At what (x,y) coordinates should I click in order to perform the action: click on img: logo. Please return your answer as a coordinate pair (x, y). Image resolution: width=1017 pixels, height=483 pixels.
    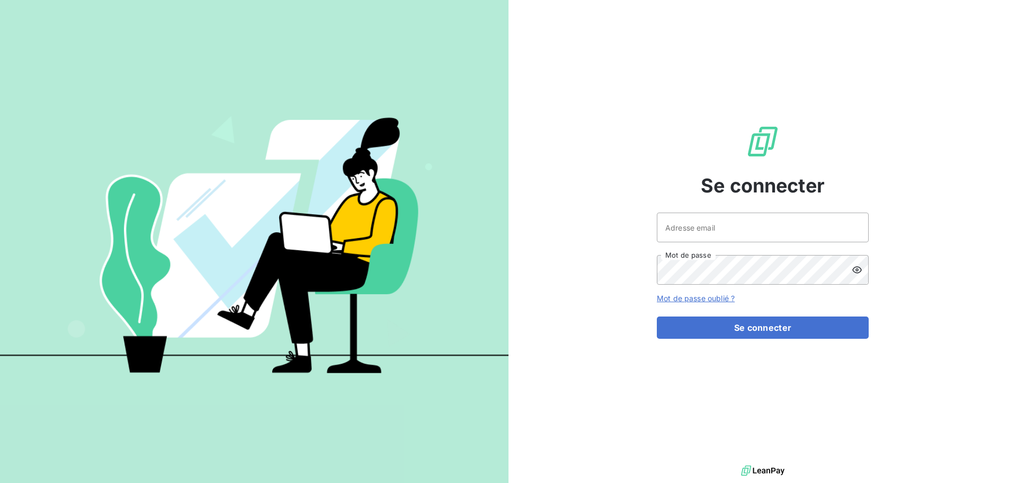
    Looking at the image, I should click on (763, 470).